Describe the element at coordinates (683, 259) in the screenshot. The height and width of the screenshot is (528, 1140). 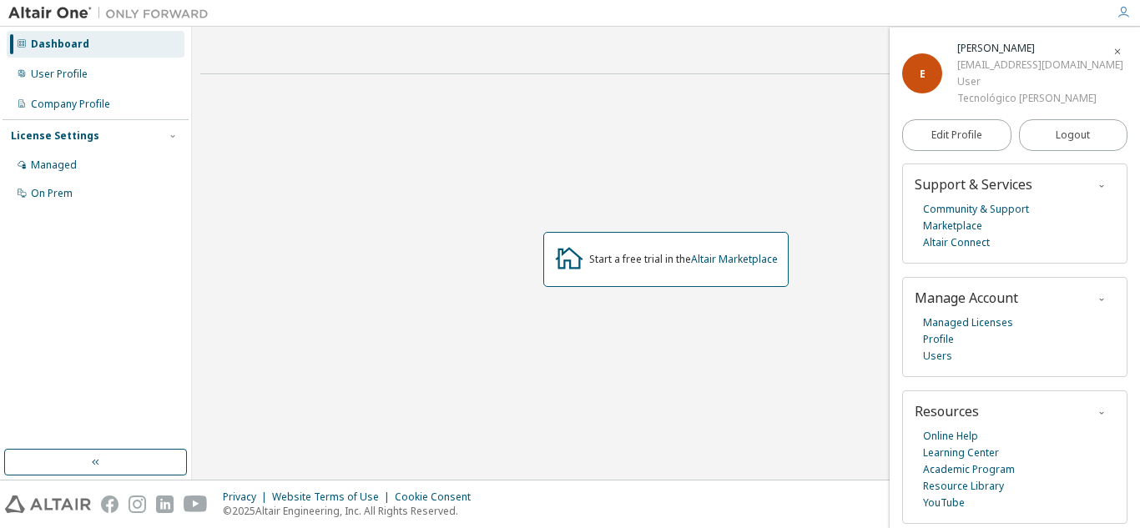
I see `div: Start a free trial in the` at that location.